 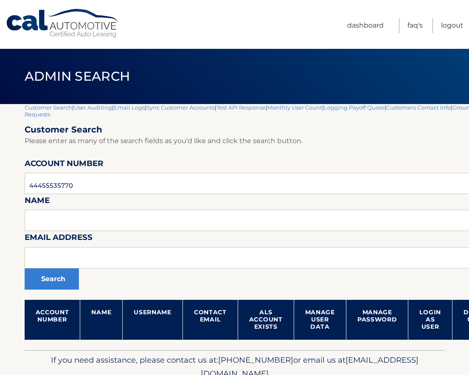 I want to click on th: Username, so click(x=153, y=320).